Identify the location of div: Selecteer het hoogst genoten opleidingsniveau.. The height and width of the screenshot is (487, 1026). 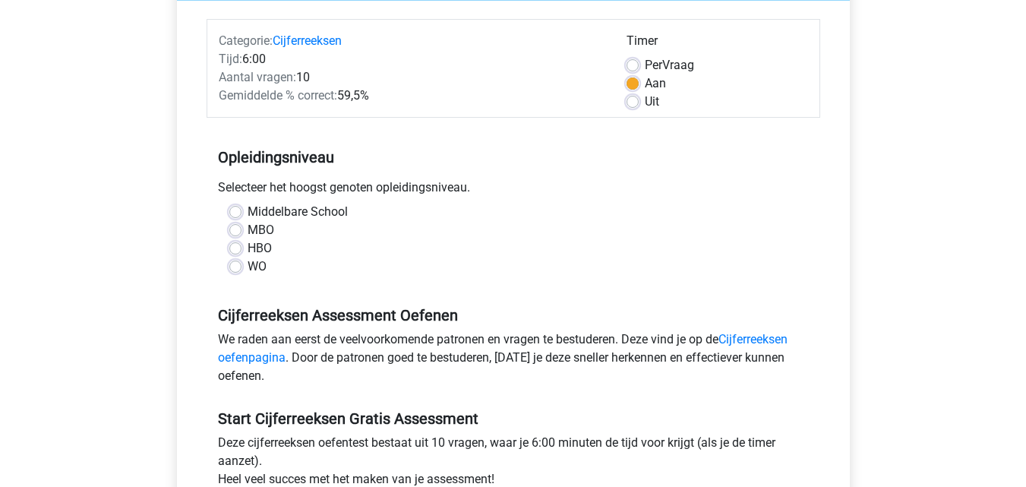
(514, 191).